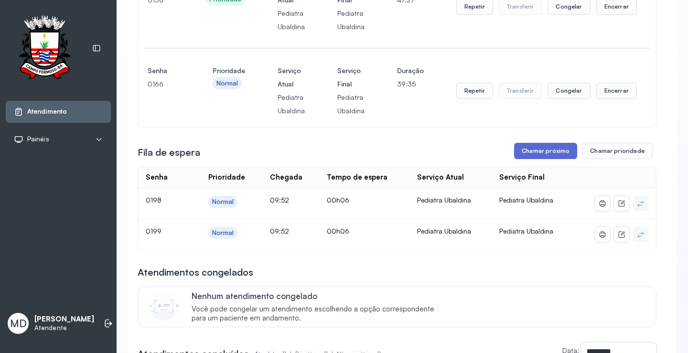 This screenshot has width=688, height=353. What do you see at coordinates (474, 91) in the screenshot?
I see `button: Repetir` at bounding box center [474, 91].